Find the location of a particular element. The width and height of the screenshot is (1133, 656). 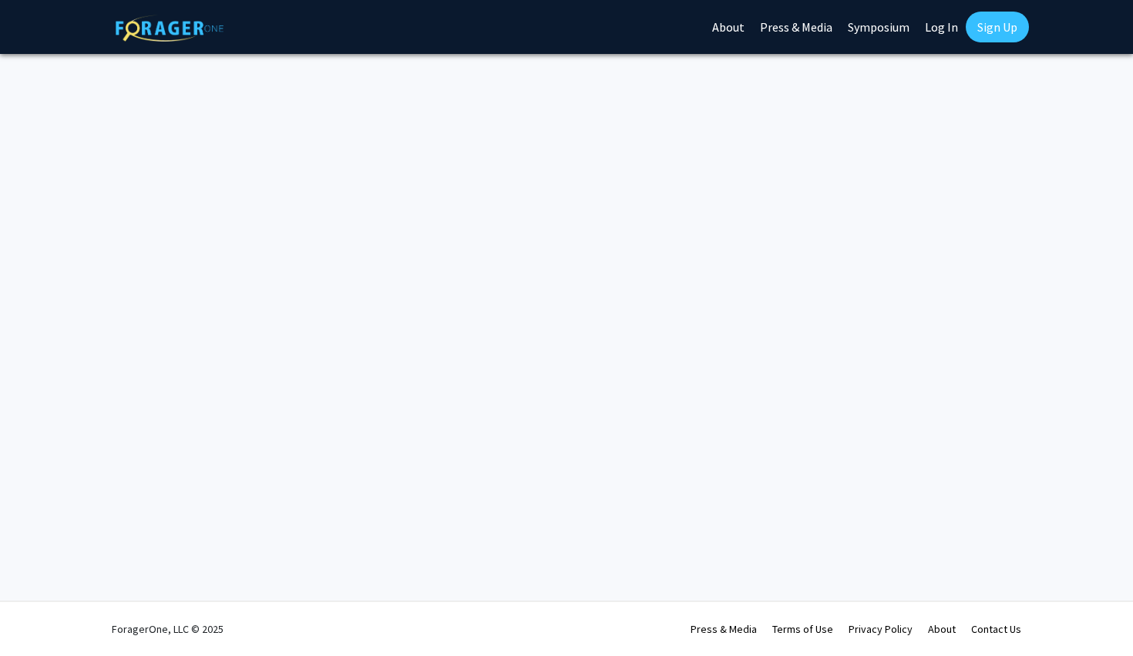

a: Press & Media is located at coordinates (724, 629).